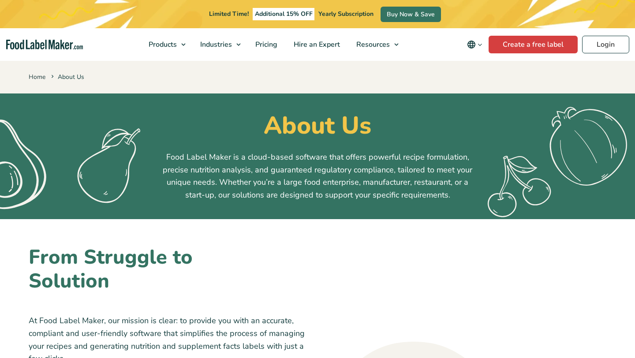 This screenshot has width=635, height=358. Describe the element at coordinates (67, 77) in the screenshot. I see `span: About Us` at that location.